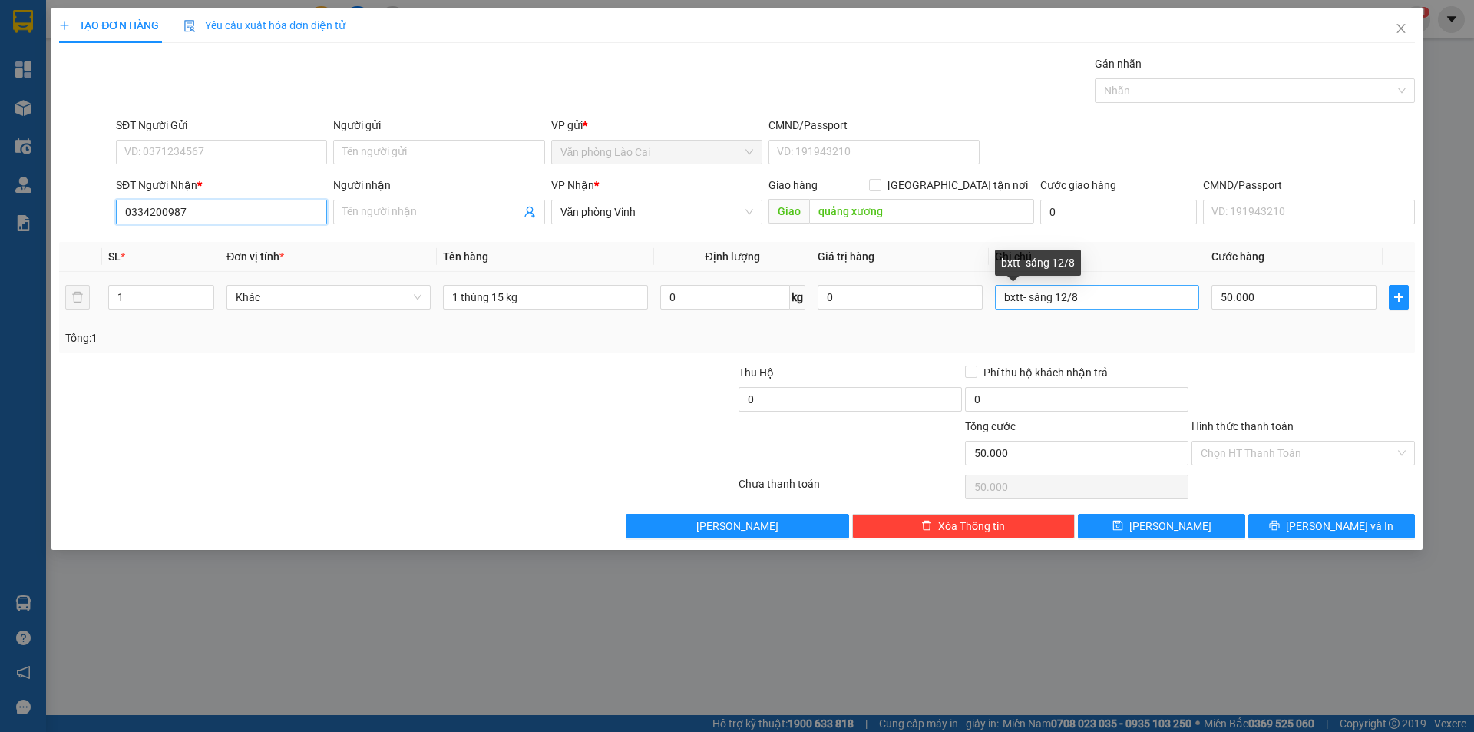 The image size is (1474, 732). I want to click on span: close, so click(1401, 28).